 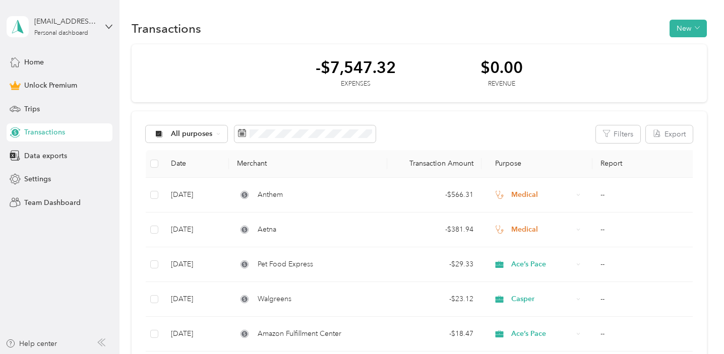 I want to click on span: Home, so click(x=34, y=62).